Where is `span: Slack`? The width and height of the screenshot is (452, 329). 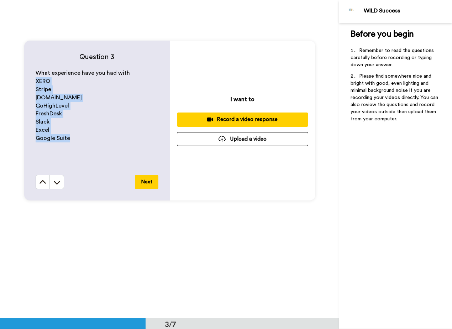 span: Slack is located at coordinates (42, 122).